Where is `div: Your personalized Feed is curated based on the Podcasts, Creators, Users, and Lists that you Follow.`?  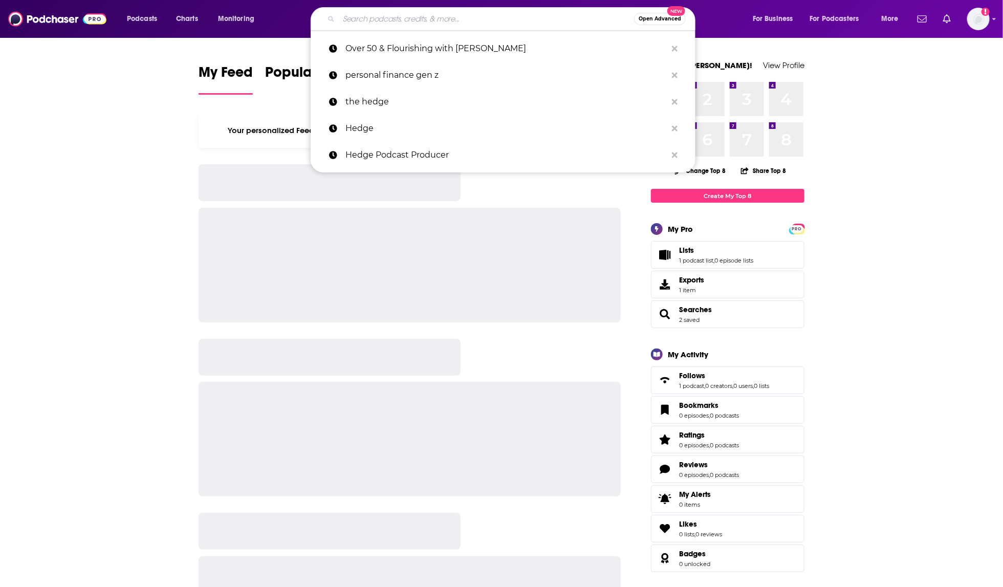 div: Your personalized Feed is curated based on the Podcasts, Creators, Users, and Lists that you Follow. is located at coordinates (410, 131).